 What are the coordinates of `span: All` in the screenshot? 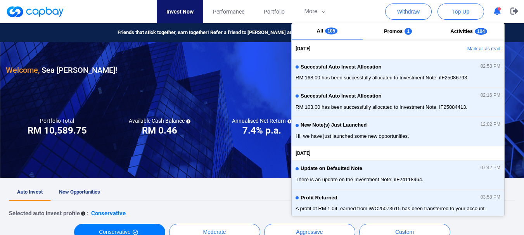 It's located at (320, 31).